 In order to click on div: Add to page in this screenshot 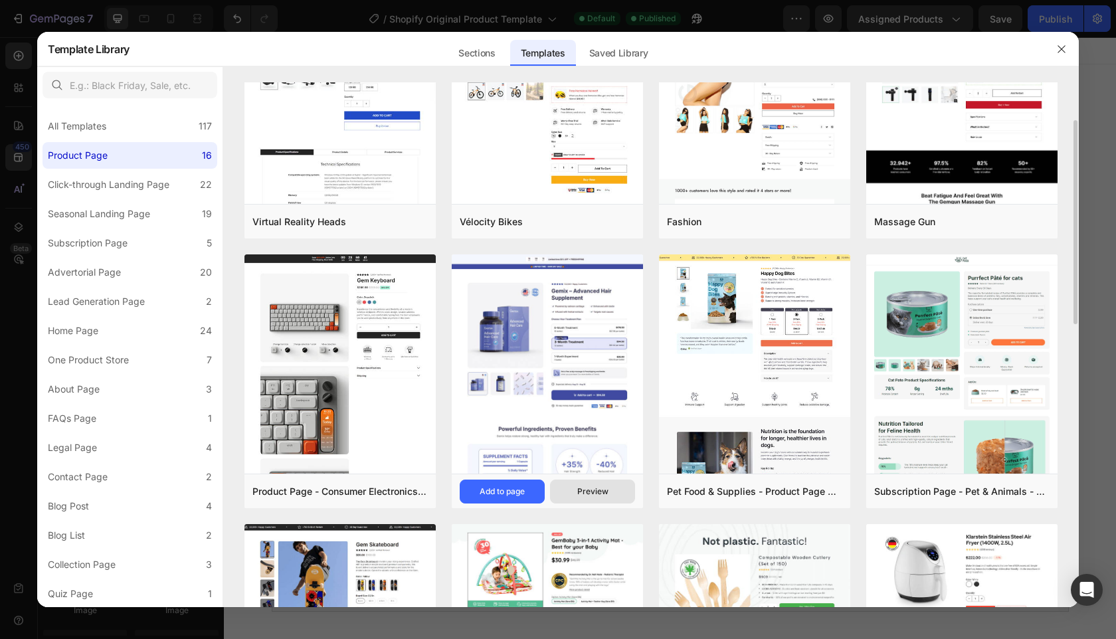, I will do `click(502, 492)`.